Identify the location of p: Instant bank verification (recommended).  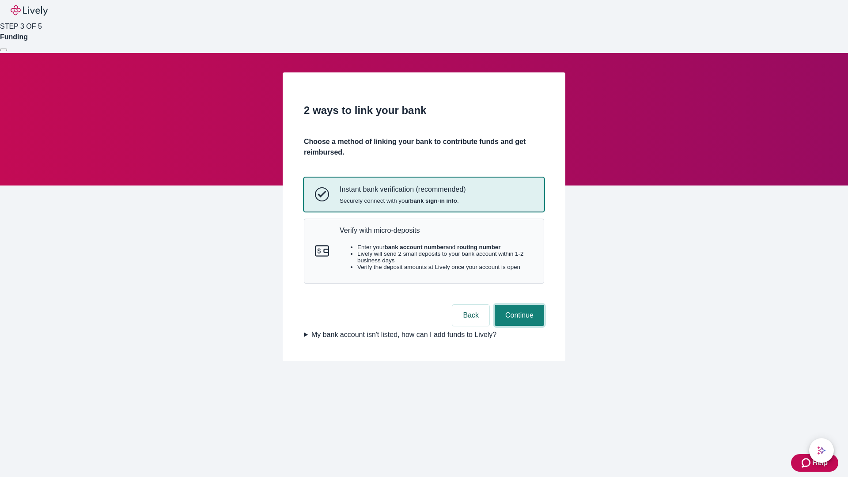
(402, 189).